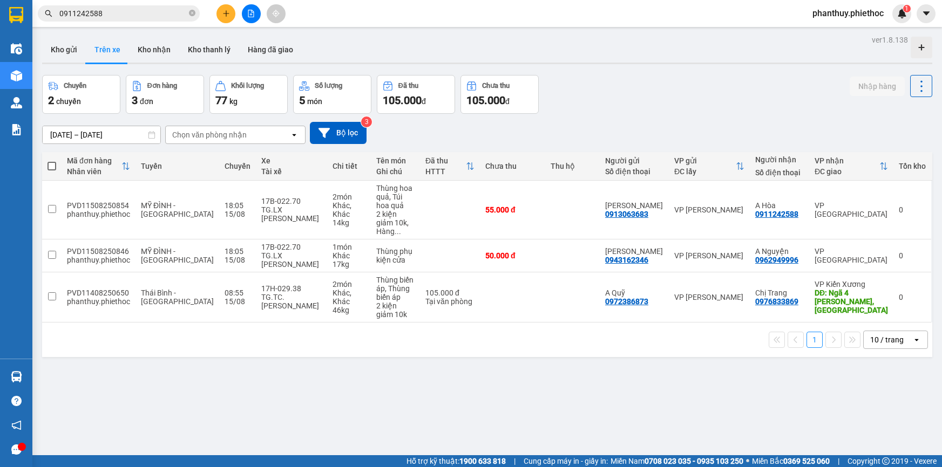  What do you see at coordinates (51, 100) in the screenshot?
I see `span: 2` at bounding box center [51, 100].